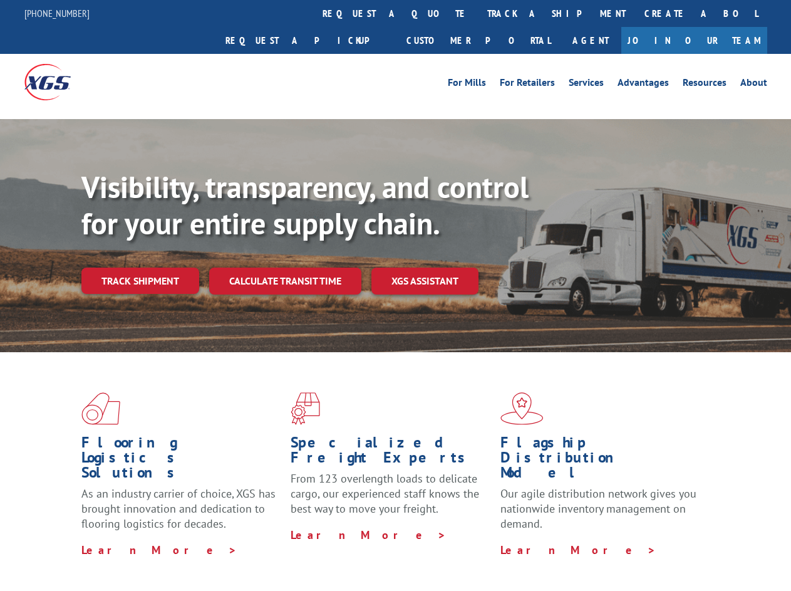 This screenshot has width=791, height=591. Describe the element at coordinates (591, 40) in the screenshot. I see `a: Agent` at that location.